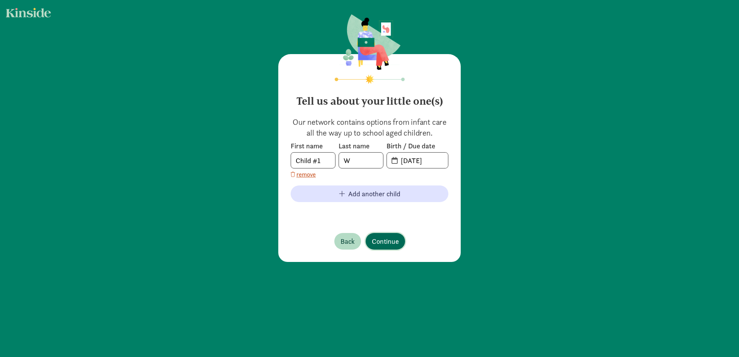 This screenshot has width=739, height=357. Describe the element at coordinates (370, 128) in the screenshot. I see `p: Our network contains options from infant care all the way up to school aged children.` at that location.